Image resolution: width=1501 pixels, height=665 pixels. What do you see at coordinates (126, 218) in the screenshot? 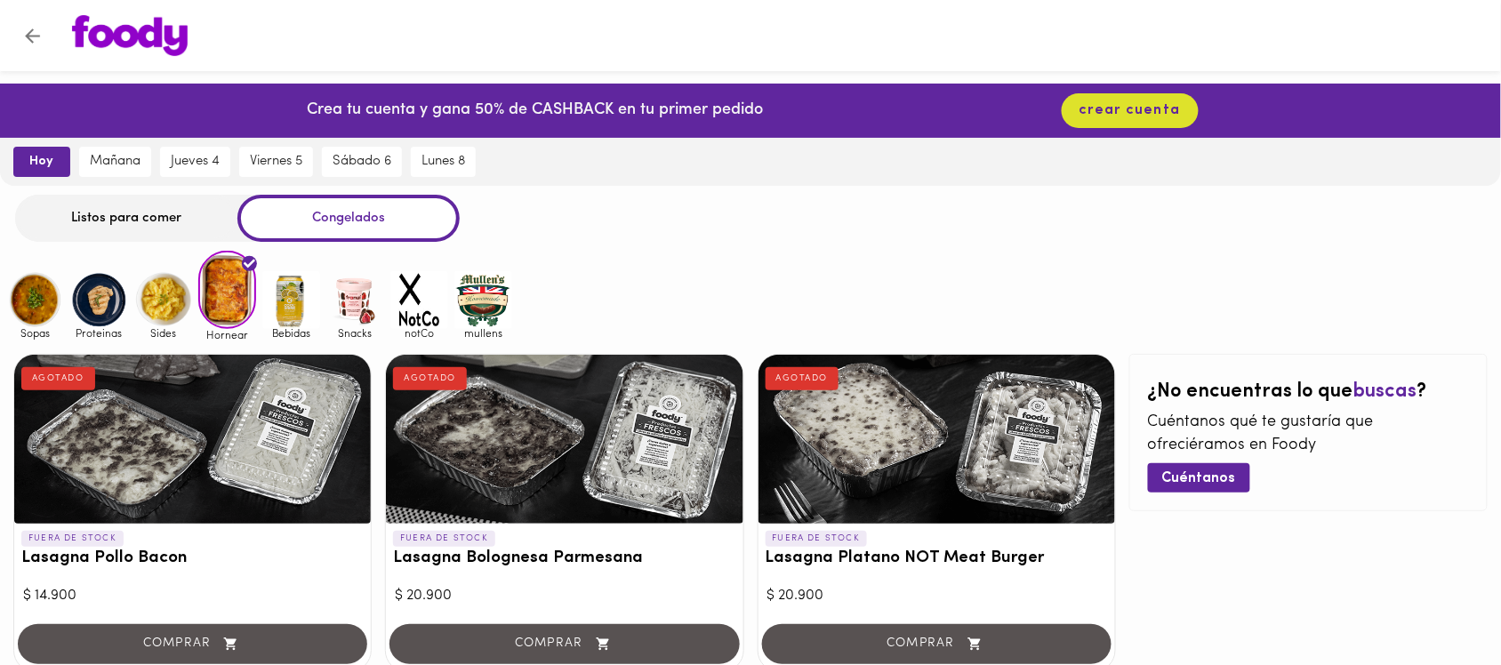
I see `div: Listos para comer` at bounding box center [126, 218].